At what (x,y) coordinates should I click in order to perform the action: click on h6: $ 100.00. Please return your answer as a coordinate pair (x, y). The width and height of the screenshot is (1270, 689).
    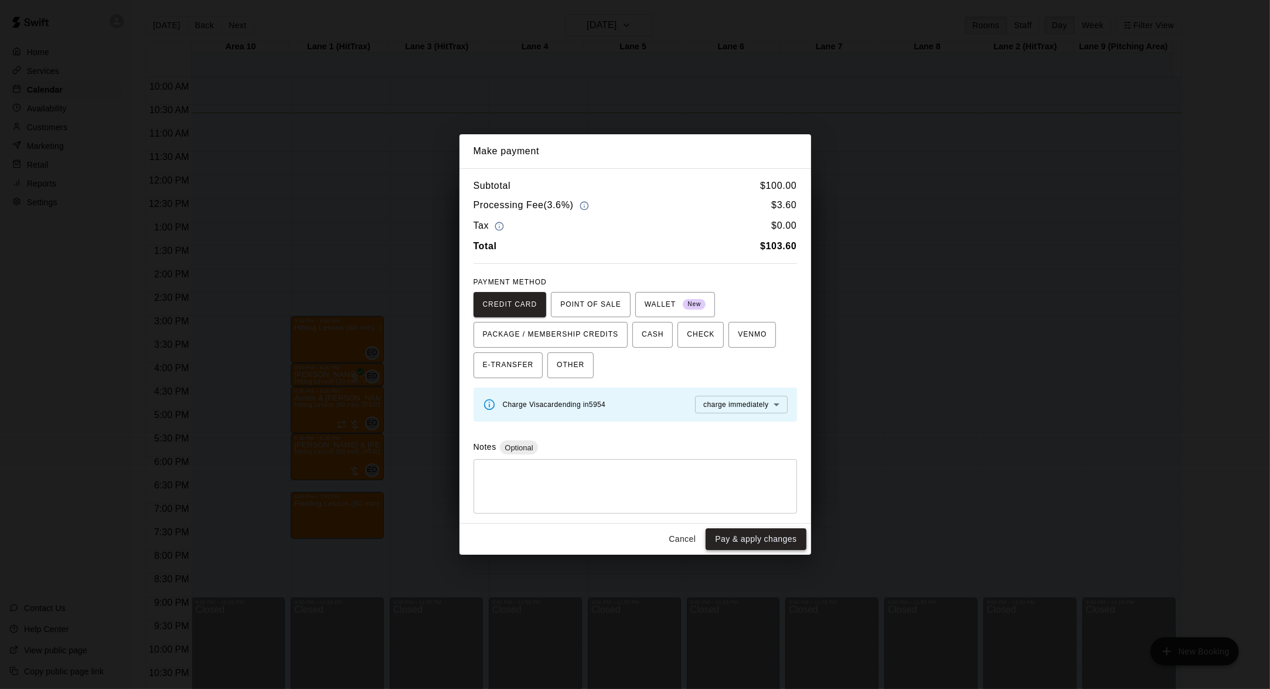
    Looking at the image, I should click on (779, 186).